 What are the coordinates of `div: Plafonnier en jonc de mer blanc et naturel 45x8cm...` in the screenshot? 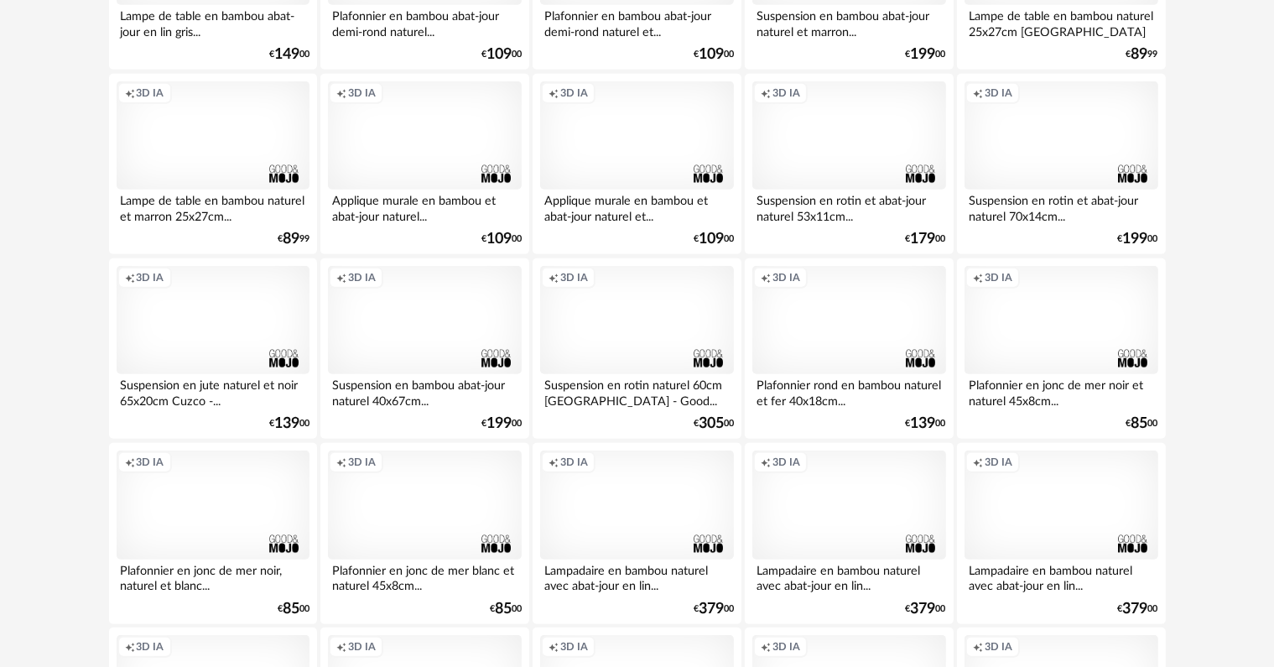 It's located at (424, 576).